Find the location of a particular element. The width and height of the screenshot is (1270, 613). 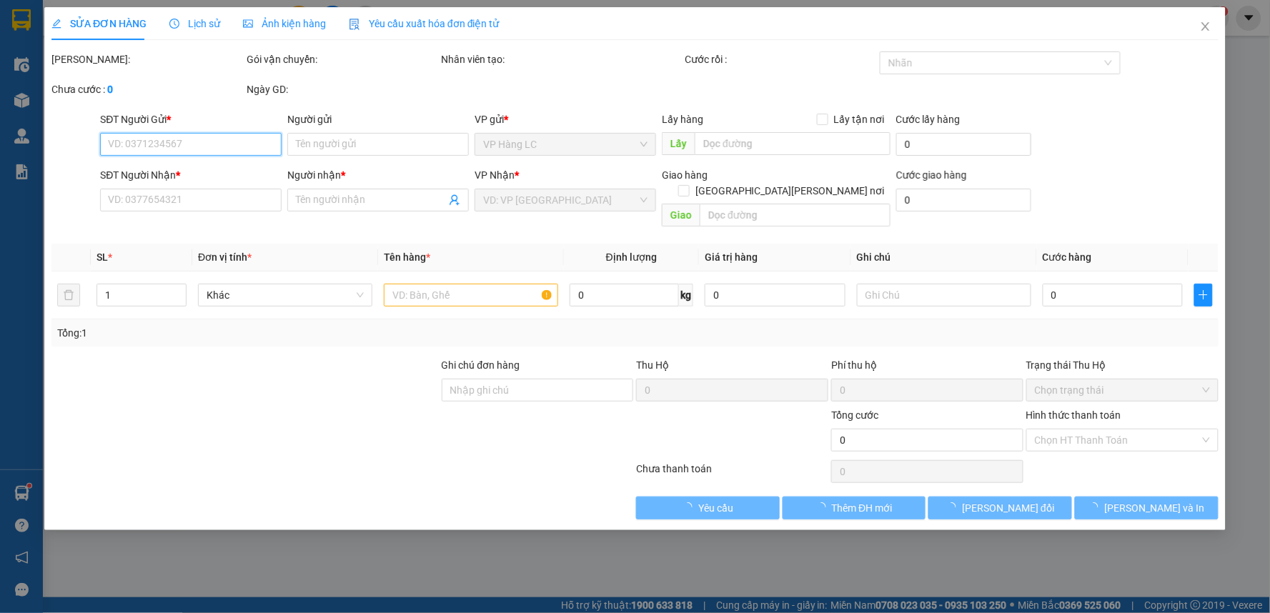

b: 0 is located at coordinates (110, 89).